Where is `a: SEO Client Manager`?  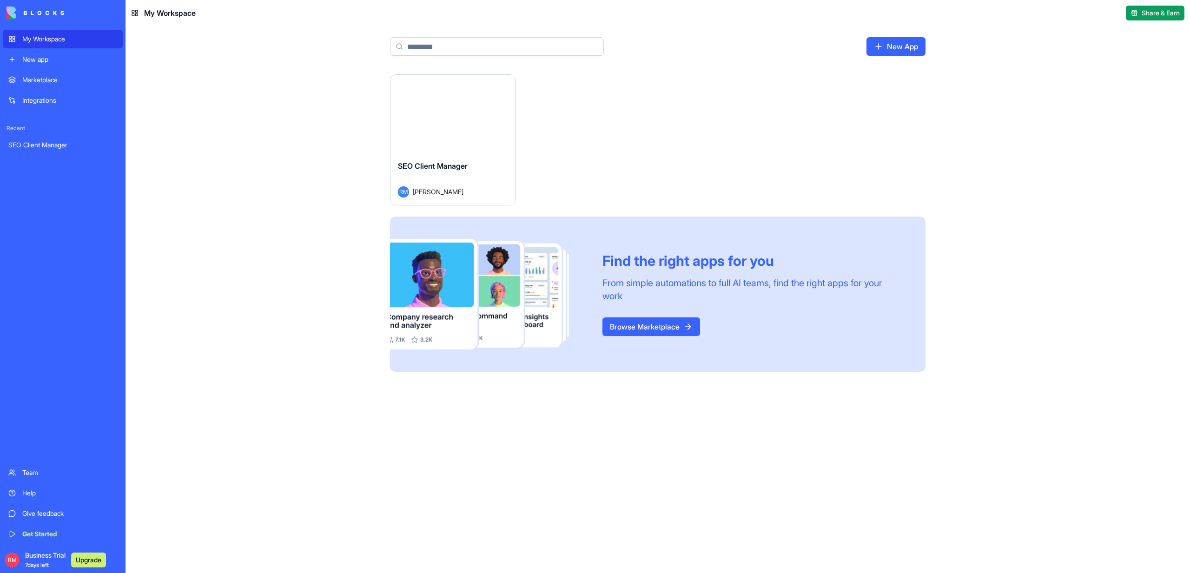 a: SEO Client Manager is located at coordinates (63, 145).